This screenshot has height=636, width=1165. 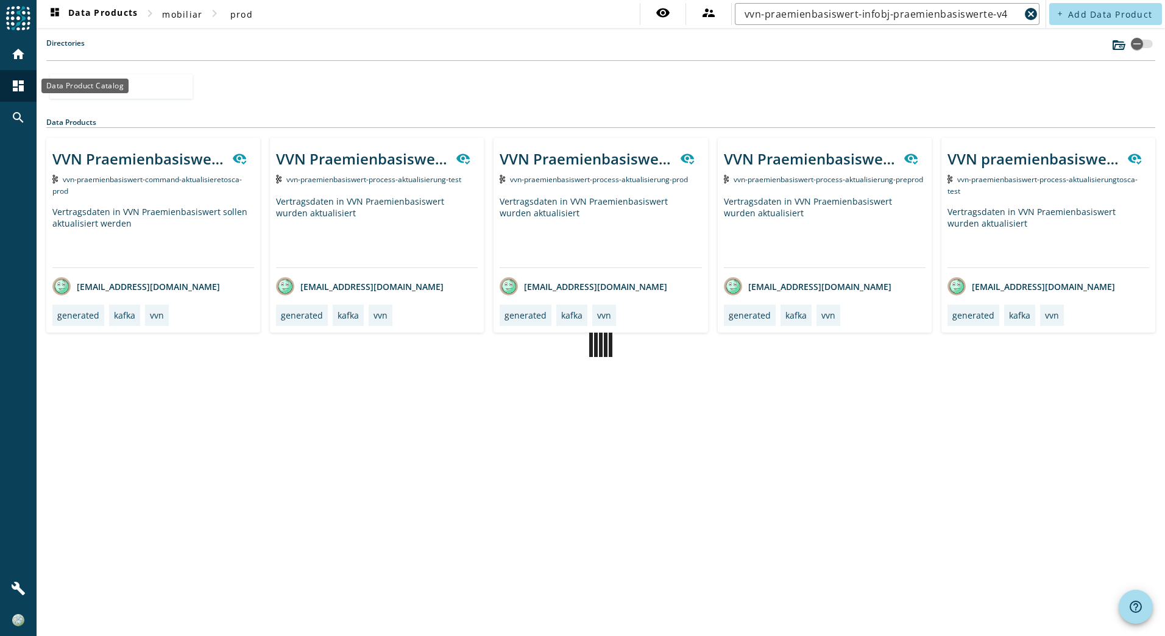 I want to click on mat-icon: cancel, so click(x=1031, y=14).